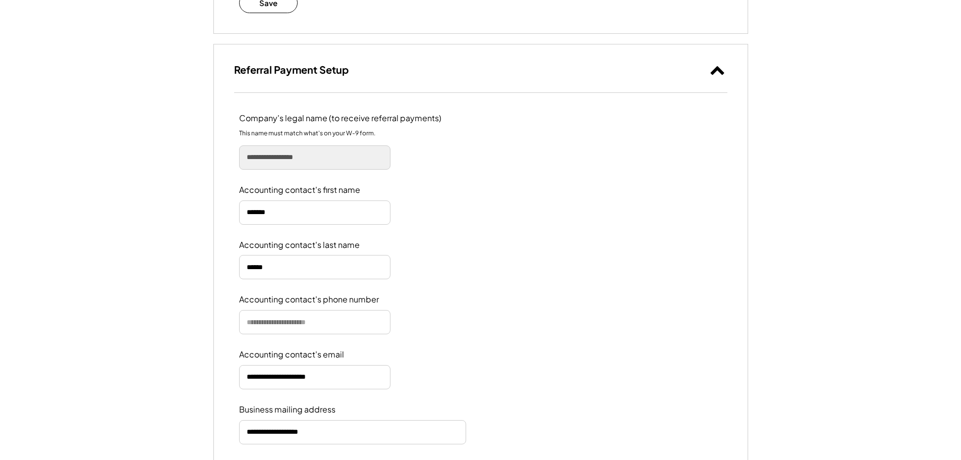  I want to click on div: Accounting contact's email, so click(292, 354).